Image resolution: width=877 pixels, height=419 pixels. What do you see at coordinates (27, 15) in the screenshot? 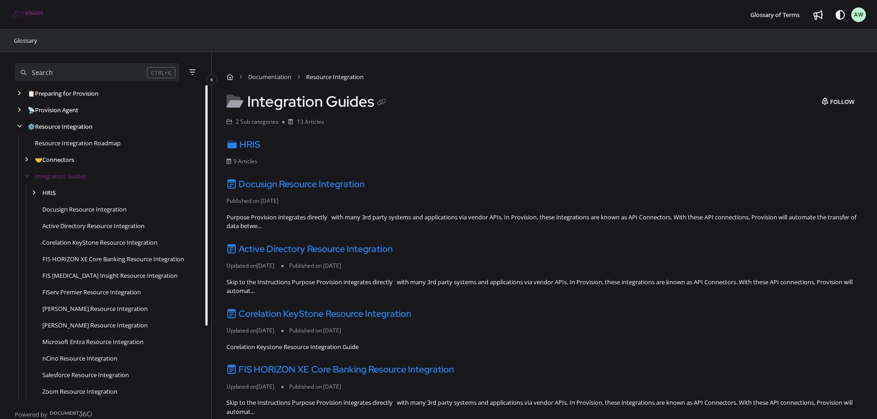
I see `a: Project logo` at bounding box center [27, 15].